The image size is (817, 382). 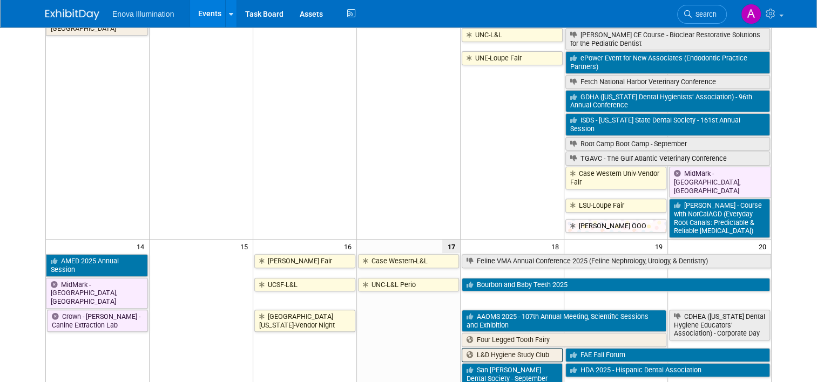 What do you see at coordinates (564, 321) in the screenshot?
I see `a: AAOMS 2025 - 107th Annual Meeting, Scientific Sessions and Exhibition` at bounding box center [564, 321].